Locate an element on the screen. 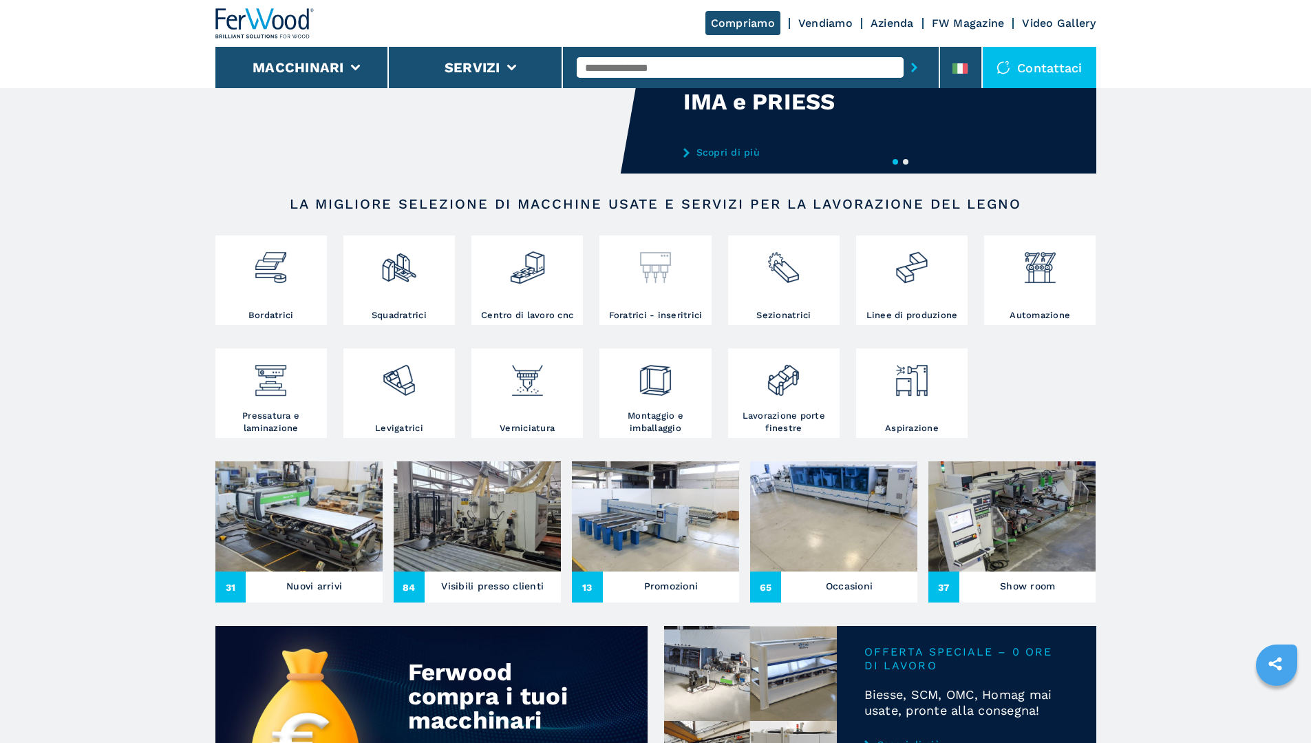  a: Vendiamo is located at coordinates (825, 23).